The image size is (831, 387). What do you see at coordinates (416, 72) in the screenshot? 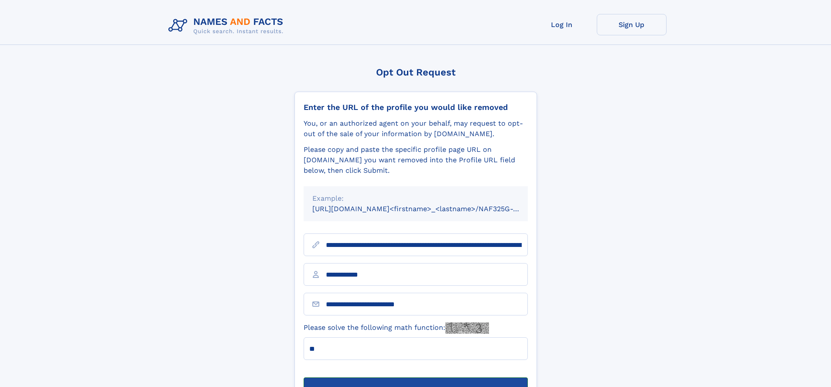
I see `div: Opt Out Request` at bounding box center [416, 72].